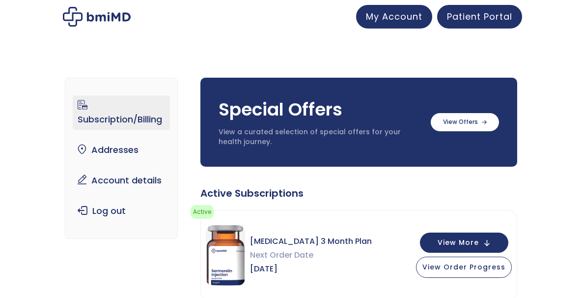  Describe the element at coordinates (311, 255) in the screenshot. I see `span: Next Order Date` at that location.